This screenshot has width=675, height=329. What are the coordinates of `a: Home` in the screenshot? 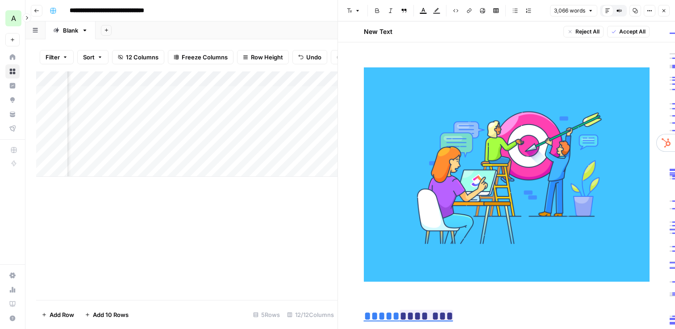 It's located at (13, 57).